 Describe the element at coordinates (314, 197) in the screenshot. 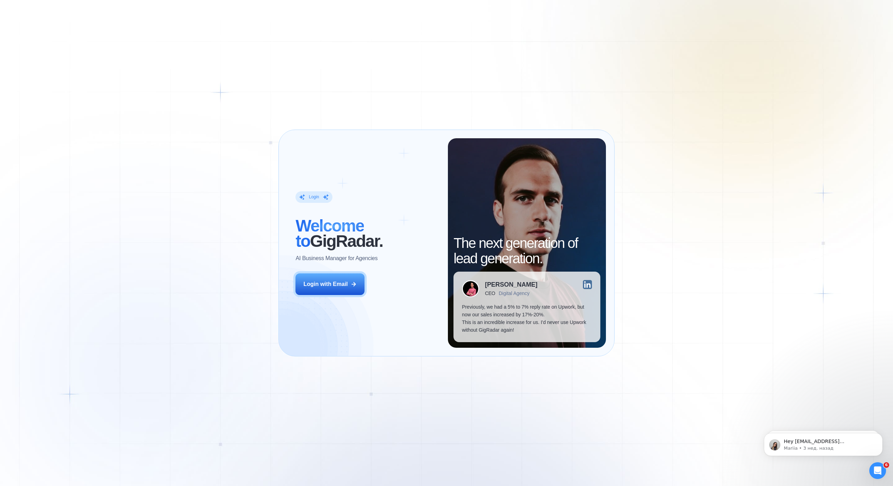

I see `div: Login` at that location.